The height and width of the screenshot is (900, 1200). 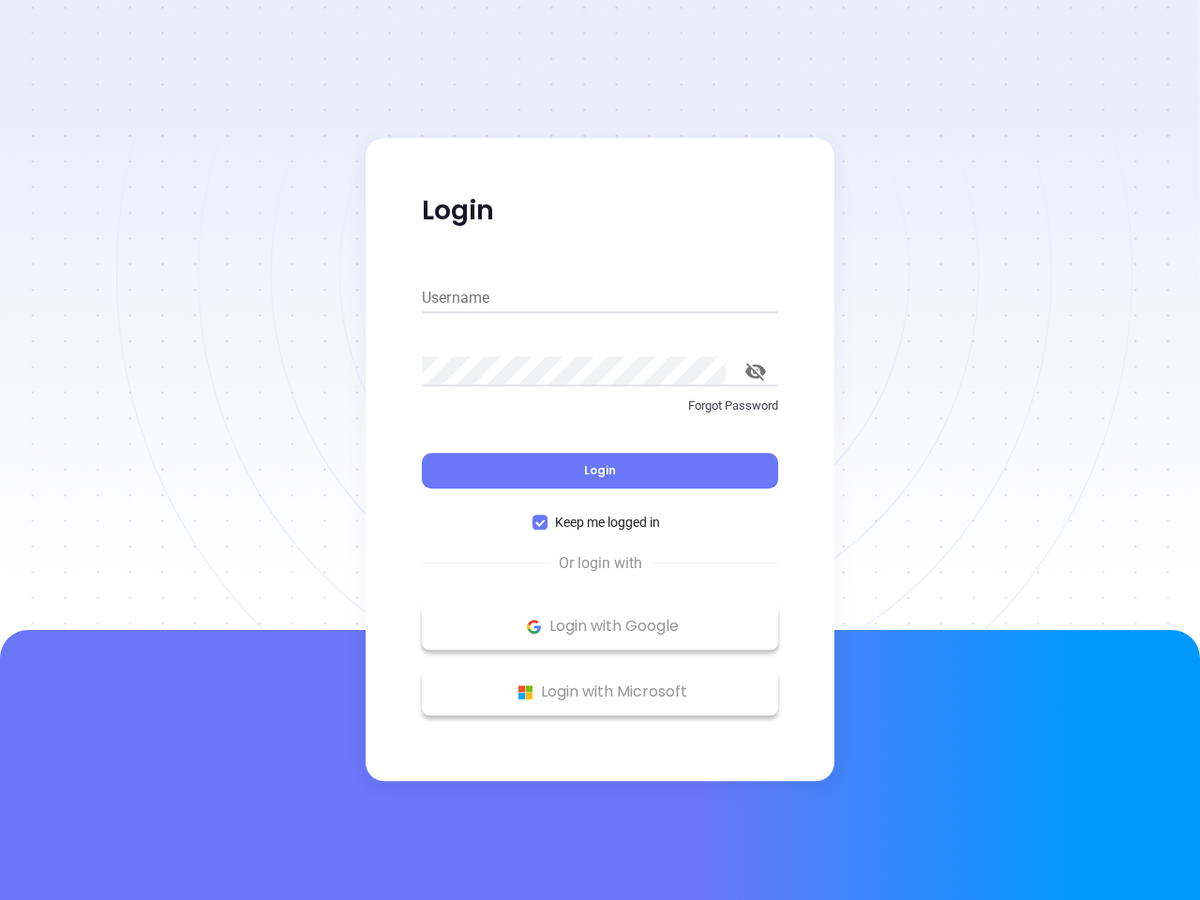 What do you see at coordinates (608, 522) in the screenshot?
I see `span: Keep me logged in` at bounding box center [608, 522].